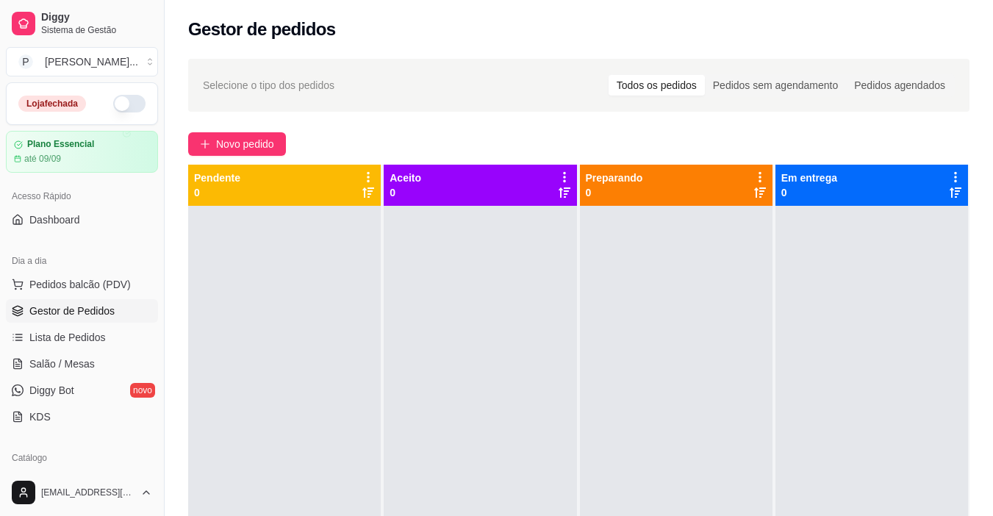  I want to click on button: Novo pedido, so click(237, 144).